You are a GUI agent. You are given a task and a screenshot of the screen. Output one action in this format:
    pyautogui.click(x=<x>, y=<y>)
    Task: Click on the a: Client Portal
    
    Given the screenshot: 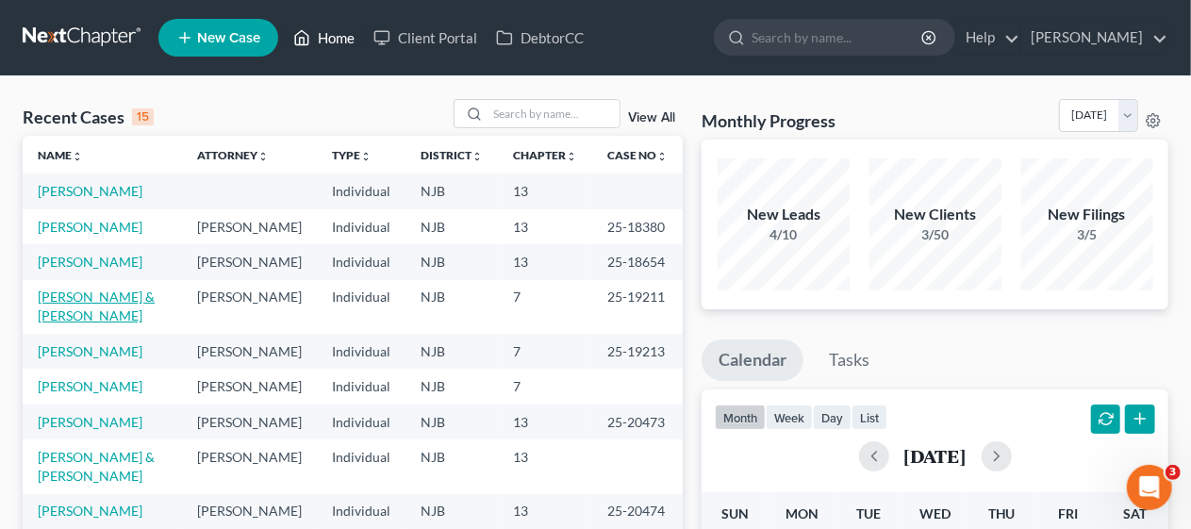 What is the action you would take?
    pyautogui.click(x=425, y=38)
    